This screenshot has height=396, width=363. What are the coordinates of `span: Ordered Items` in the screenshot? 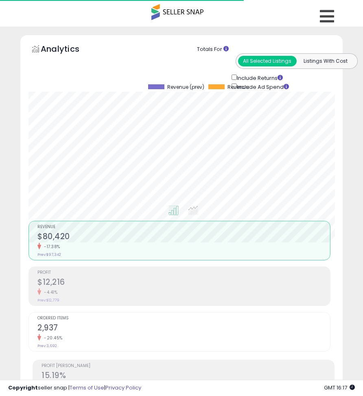 It's located at (184, 318).